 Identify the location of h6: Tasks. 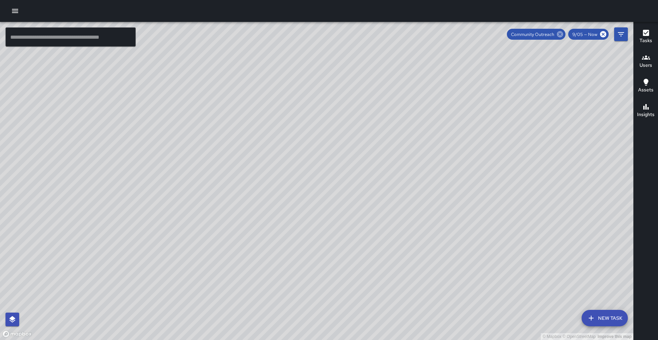
(646, 41).